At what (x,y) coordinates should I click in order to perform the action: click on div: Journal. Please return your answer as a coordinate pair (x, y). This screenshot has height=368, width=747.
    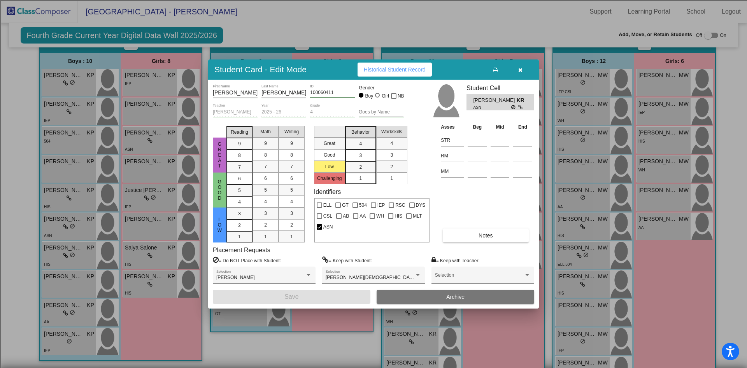
    Looking at the image, I should click on (374, 120).